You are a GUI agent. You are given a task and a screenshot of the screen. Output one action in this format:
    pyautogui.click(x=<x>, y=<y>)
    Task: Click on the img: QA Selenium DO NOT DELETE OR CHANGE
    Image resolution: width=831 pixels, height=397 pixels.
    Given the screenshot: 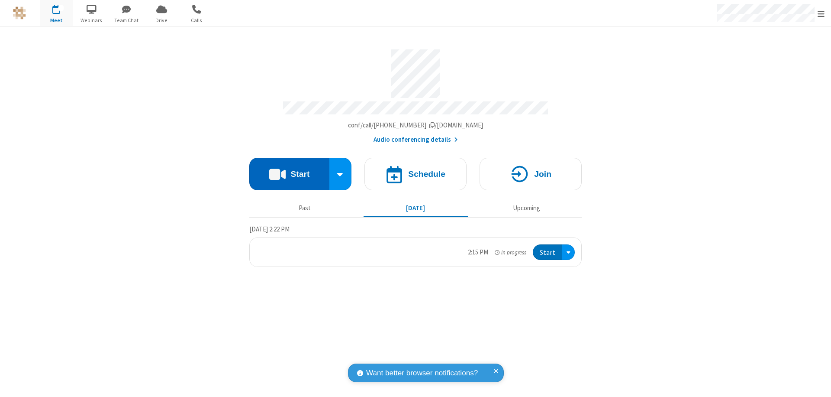 What is the action you would take?
    pyautogui.click(x=19, y=13)
    